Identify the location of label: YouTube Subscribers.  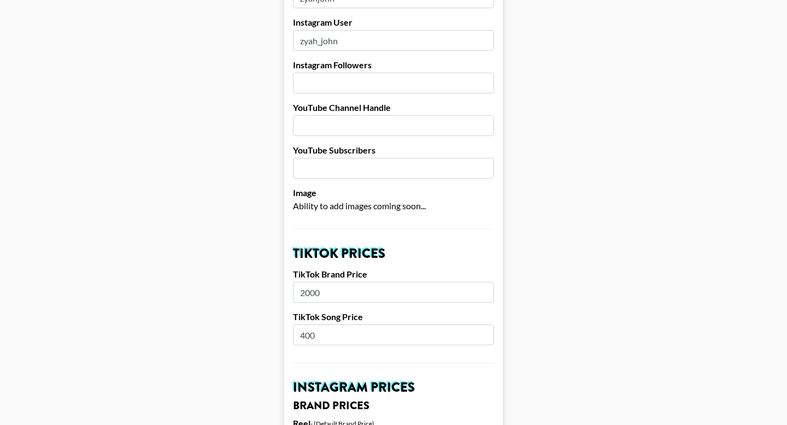
(394, 150).